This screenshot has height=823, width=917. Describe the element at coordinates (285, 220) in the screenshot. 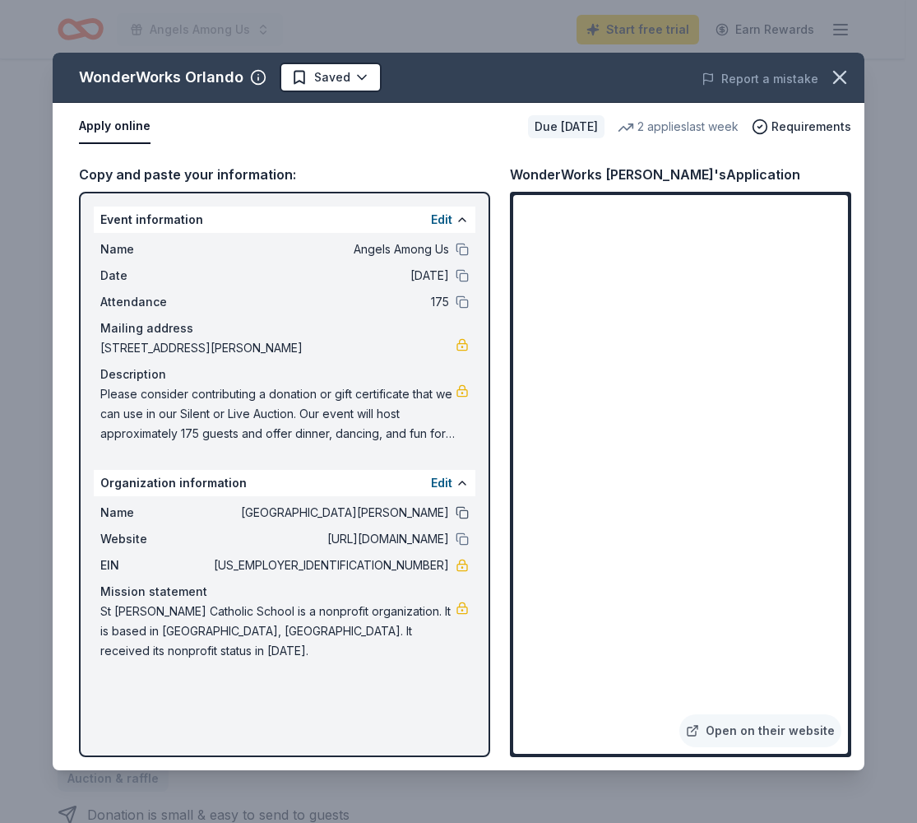

I see `div: Event information` at that location.